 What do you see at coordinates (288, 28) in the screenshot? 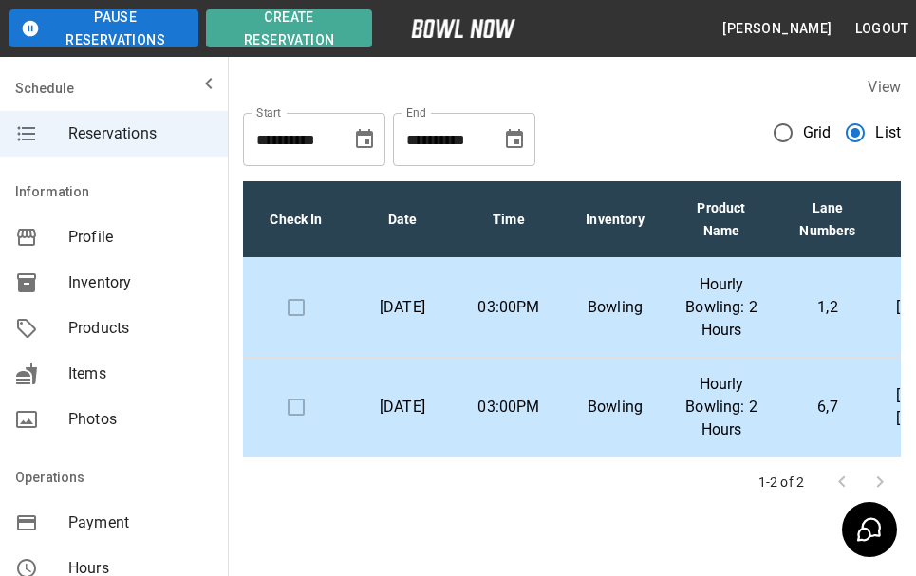
I see `button: Create Reservation` at bounding box center [288, 28].